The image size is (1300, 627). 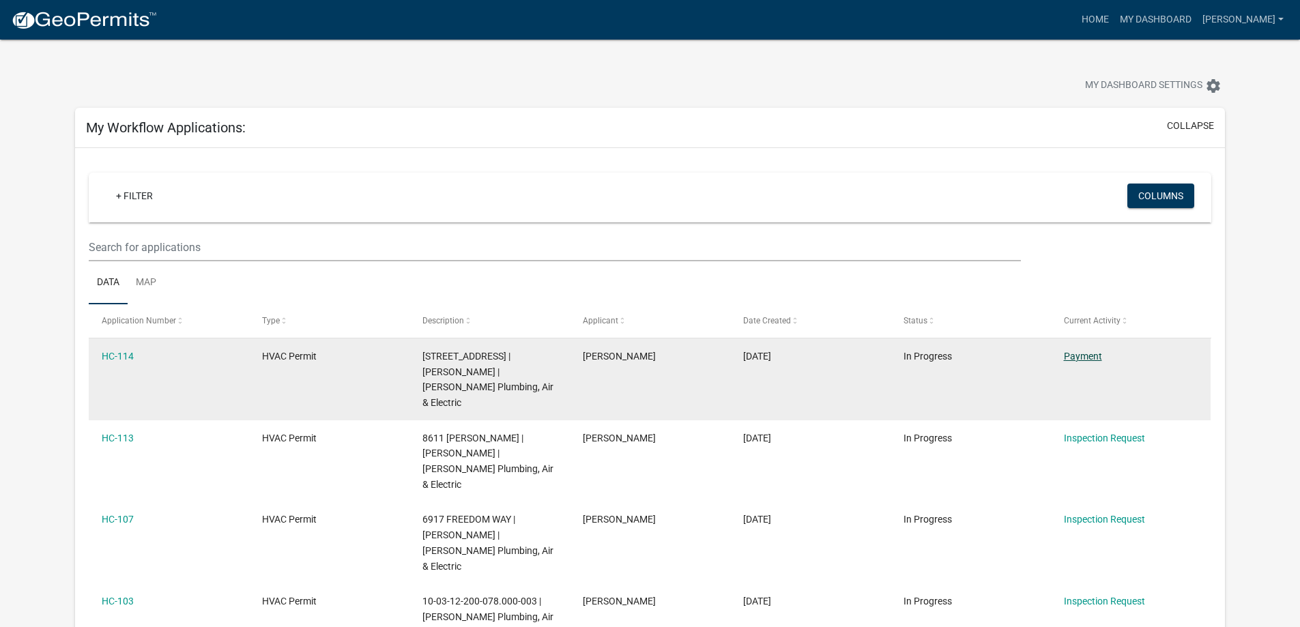 I want to click on a: HC-113, so click(x=117, y=438).